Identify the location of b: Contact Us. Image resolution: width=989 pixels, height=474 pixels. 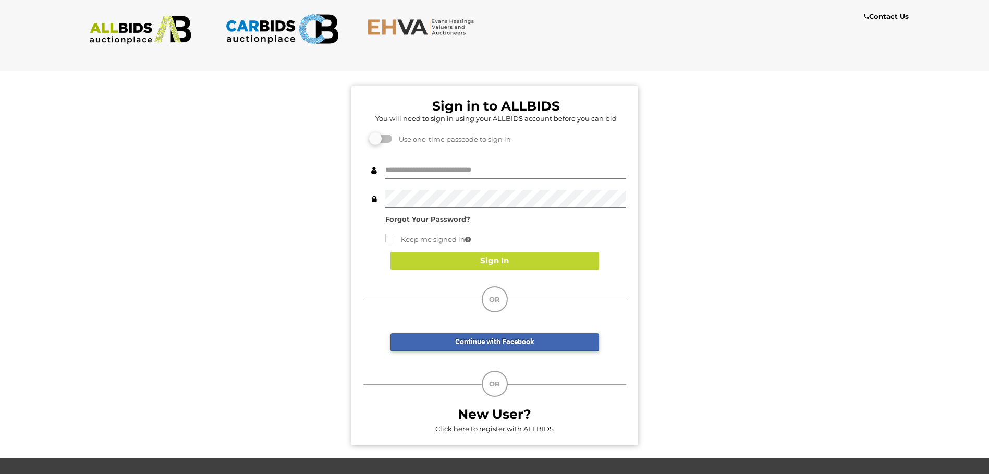
(887, 16).